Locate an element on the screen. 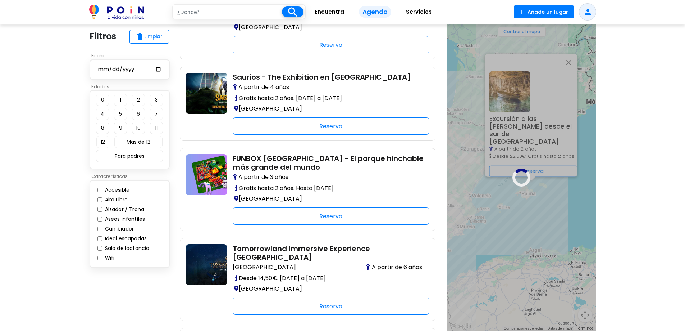 The width and height of the screenshot is (685, 331). span: Agenda is located at coordinates (375, 12).